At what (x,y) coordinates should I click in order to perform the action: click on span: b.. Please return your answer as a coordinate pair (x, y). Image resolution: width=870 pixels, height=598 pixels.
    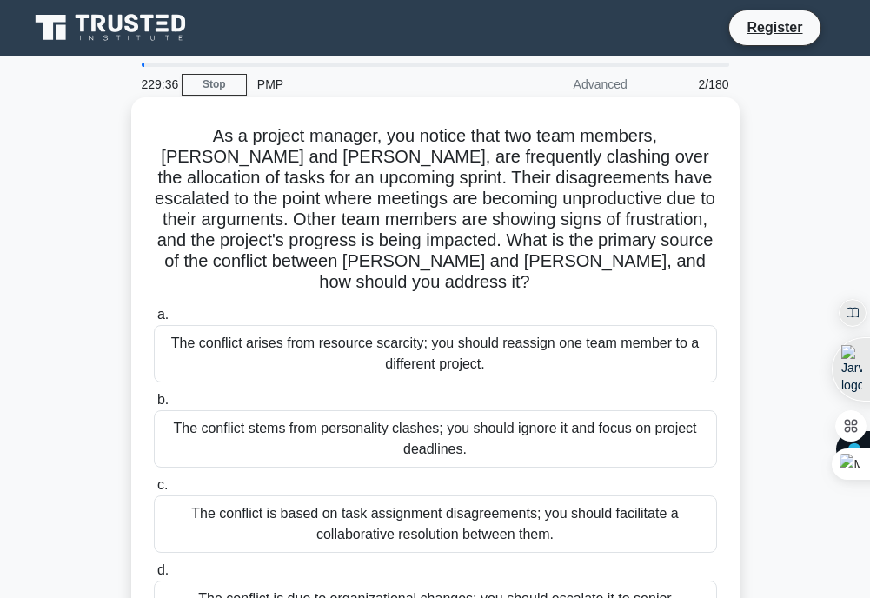
    Looking at the image, I should click on (162, 399).